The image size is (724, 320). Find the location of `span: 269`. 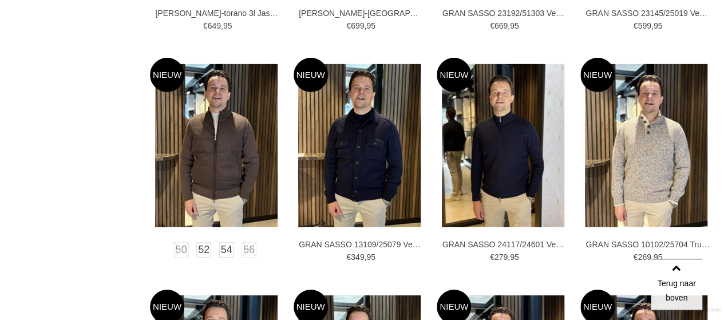

span: 269 is located at coordinates (644, 257).